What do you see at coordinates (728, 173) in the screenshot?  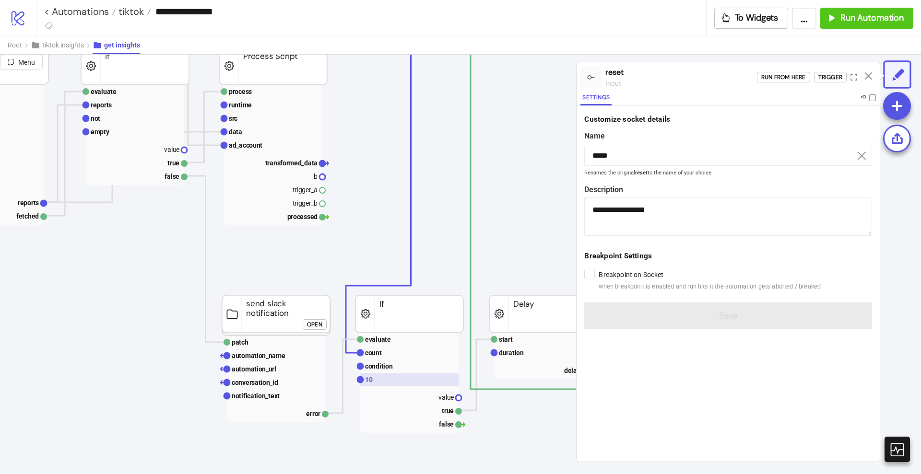 I see `small: Renames the original to the name of your choice` at bounding box center [728, 173].